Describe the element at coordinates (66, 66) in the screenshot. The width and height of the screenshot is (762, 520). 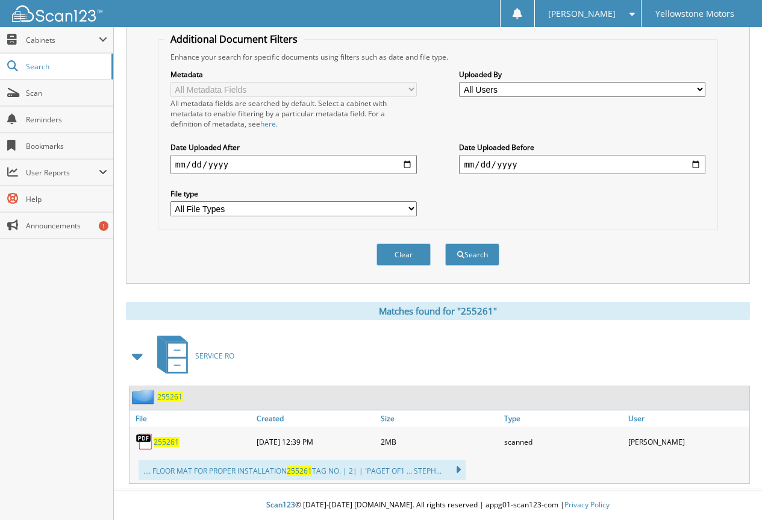
I see `span: Search` at that location.